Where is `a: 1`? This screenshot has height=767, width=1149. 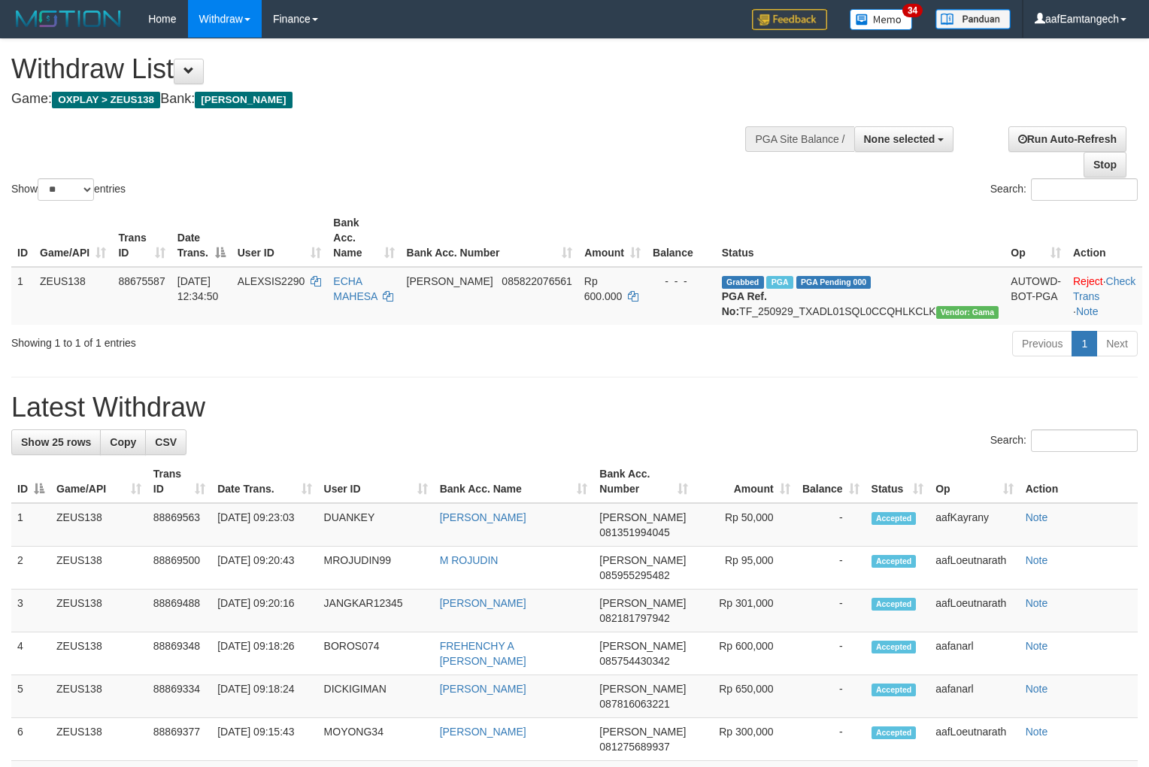
a: 1 is located at coordinates (1084, 344).